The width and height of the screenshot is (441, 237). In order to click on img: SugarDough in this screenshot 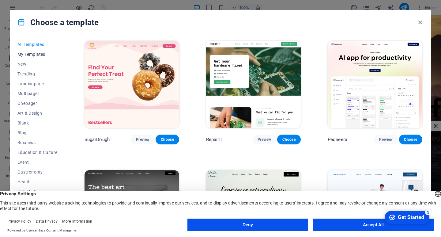, I will do `click(132, 84)`.